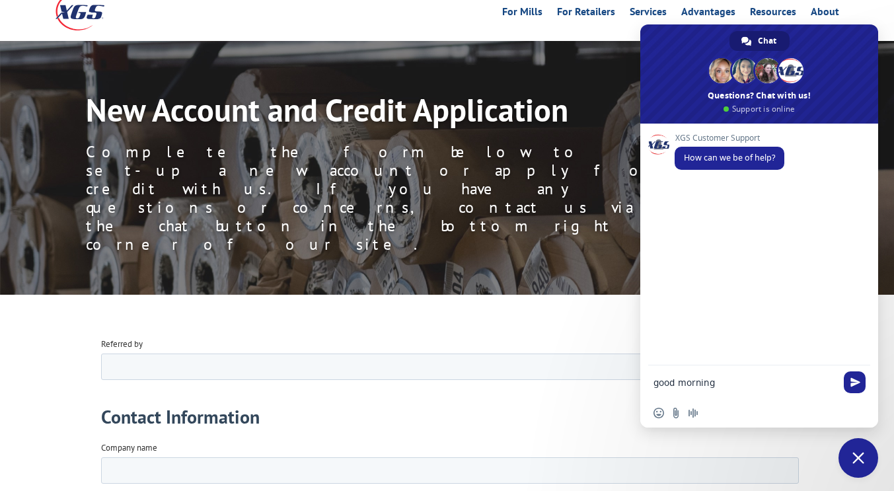 This screenshot has width=894, height=491. What do you see at coordinates (729, 157) in the screenshot?
I see `span: How can we be of help?` at bounding box center [729, 157].